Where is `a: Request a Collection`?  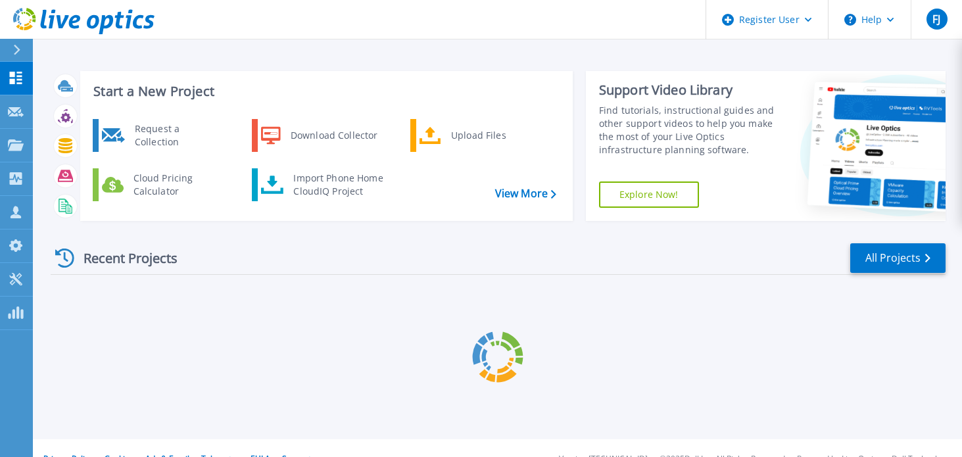
a: Request a Collection is located at coordinates (160, 135).